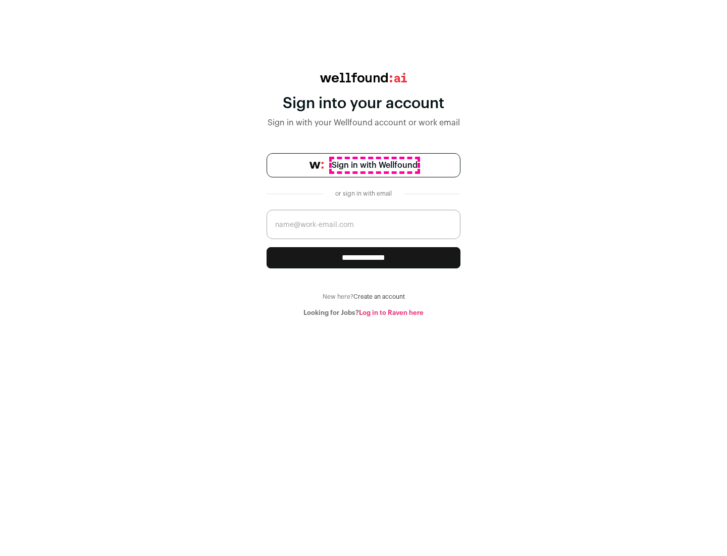 Image resolution: width=727 pixels, height=556 pixels. I want to click on div: Looking for Jobs?, so click(364, 313).